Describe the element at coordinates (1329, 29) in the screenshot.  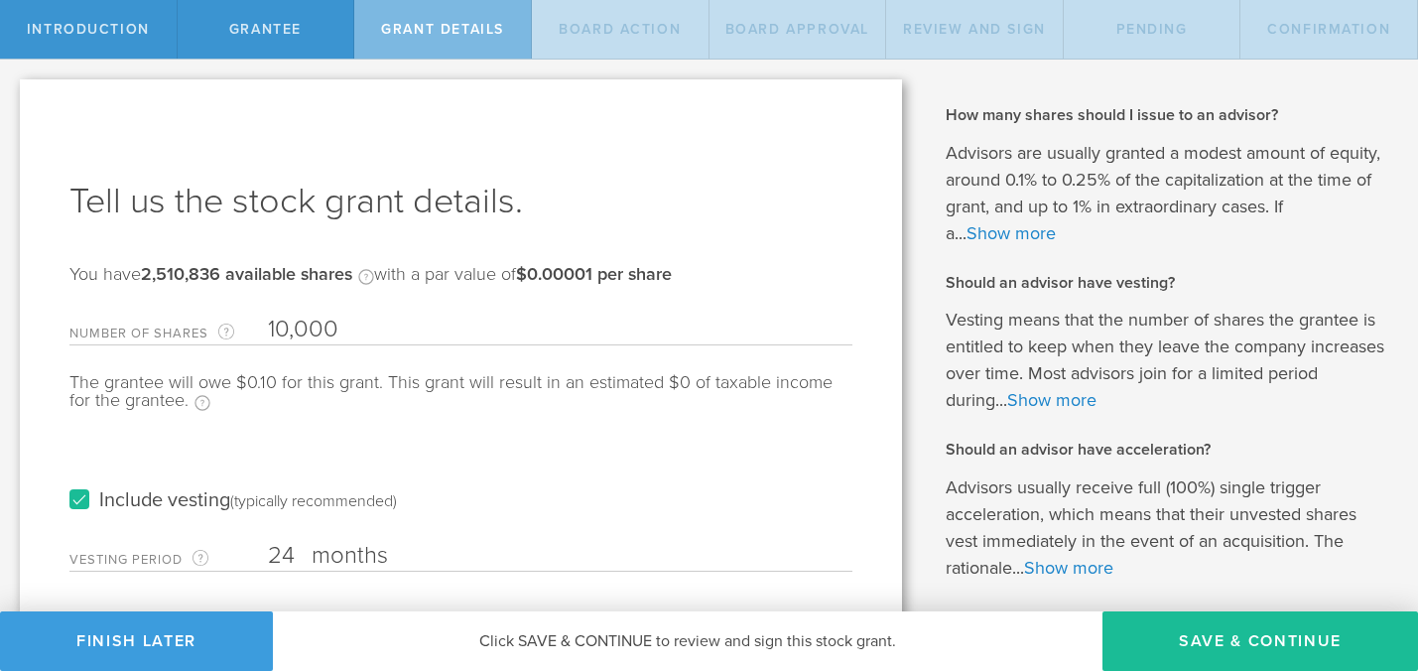
I see `span: Confirmation` at that location.